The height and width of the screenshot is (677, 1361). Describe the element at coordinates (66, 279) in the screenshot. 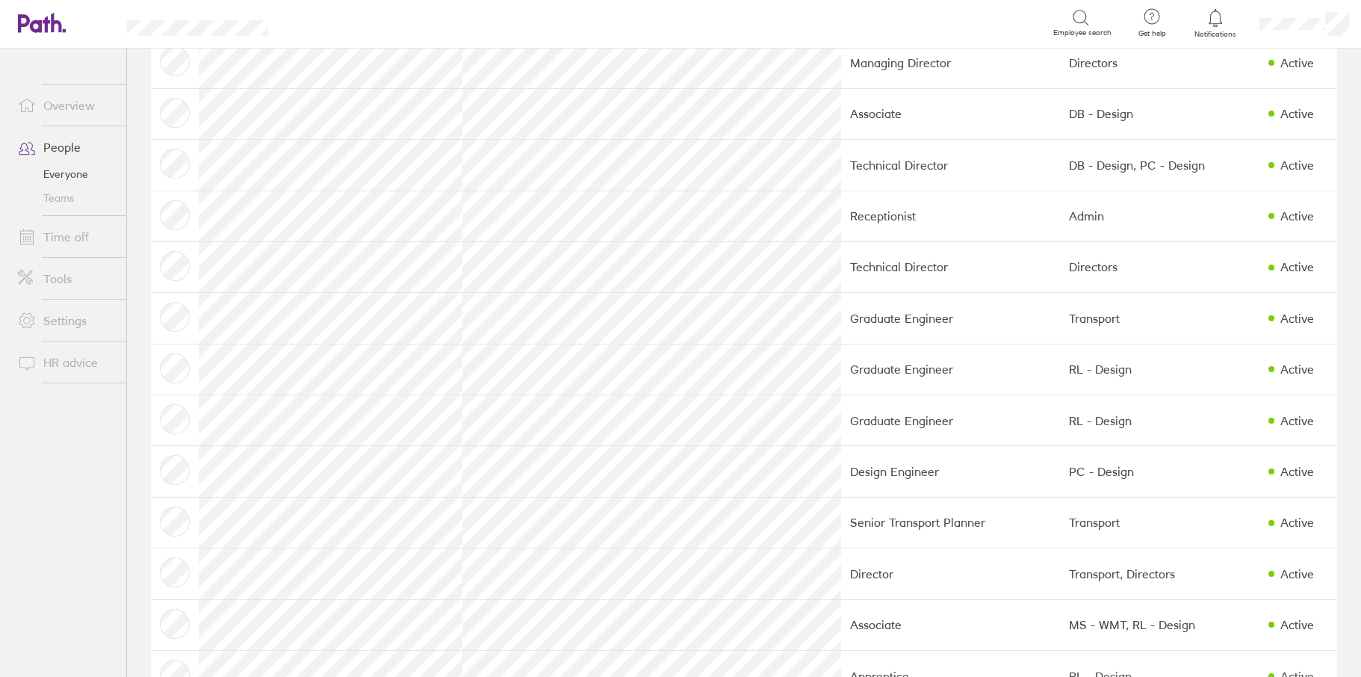

I see `a: Tools` at that location.